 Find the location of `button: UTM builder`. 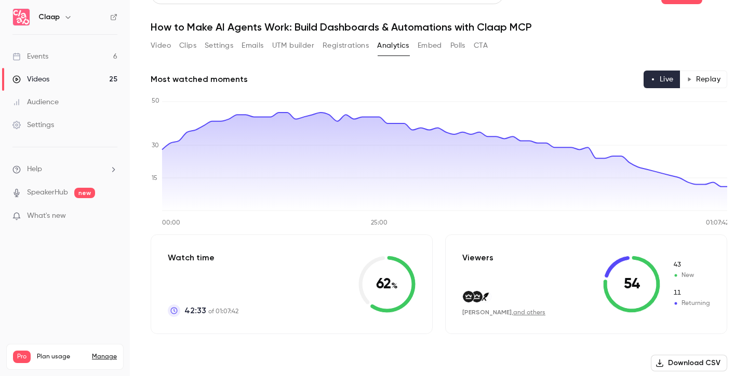

button: UTM builder is located at coordinates (293, 46).